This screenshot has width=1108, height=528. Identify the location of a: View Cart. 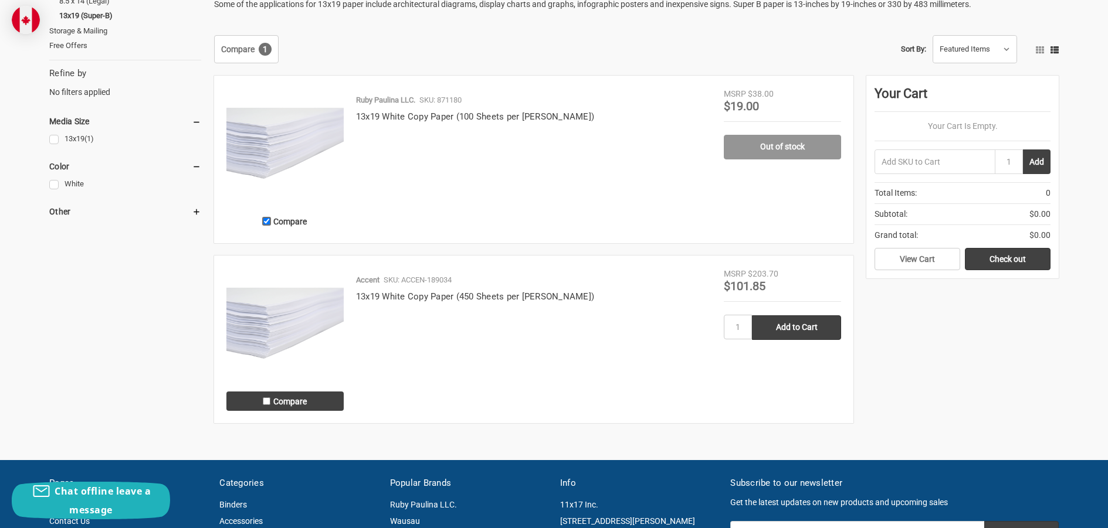
(917, 259).